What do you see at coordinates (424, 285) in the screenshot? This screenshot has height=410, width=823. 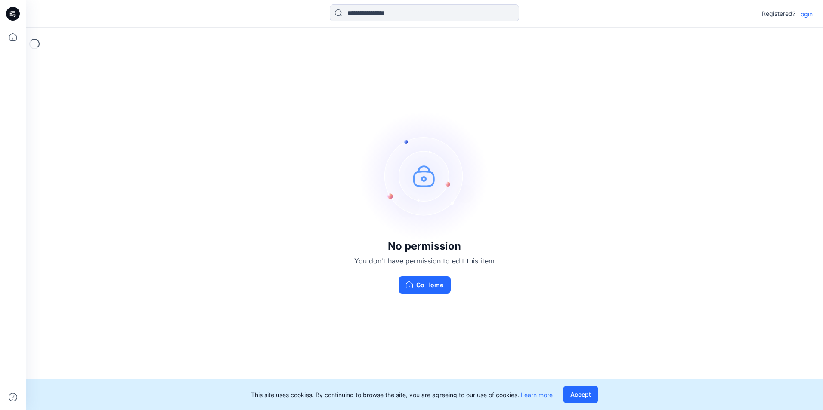 I see `a: Go Home` at bounding box center [424, 285].